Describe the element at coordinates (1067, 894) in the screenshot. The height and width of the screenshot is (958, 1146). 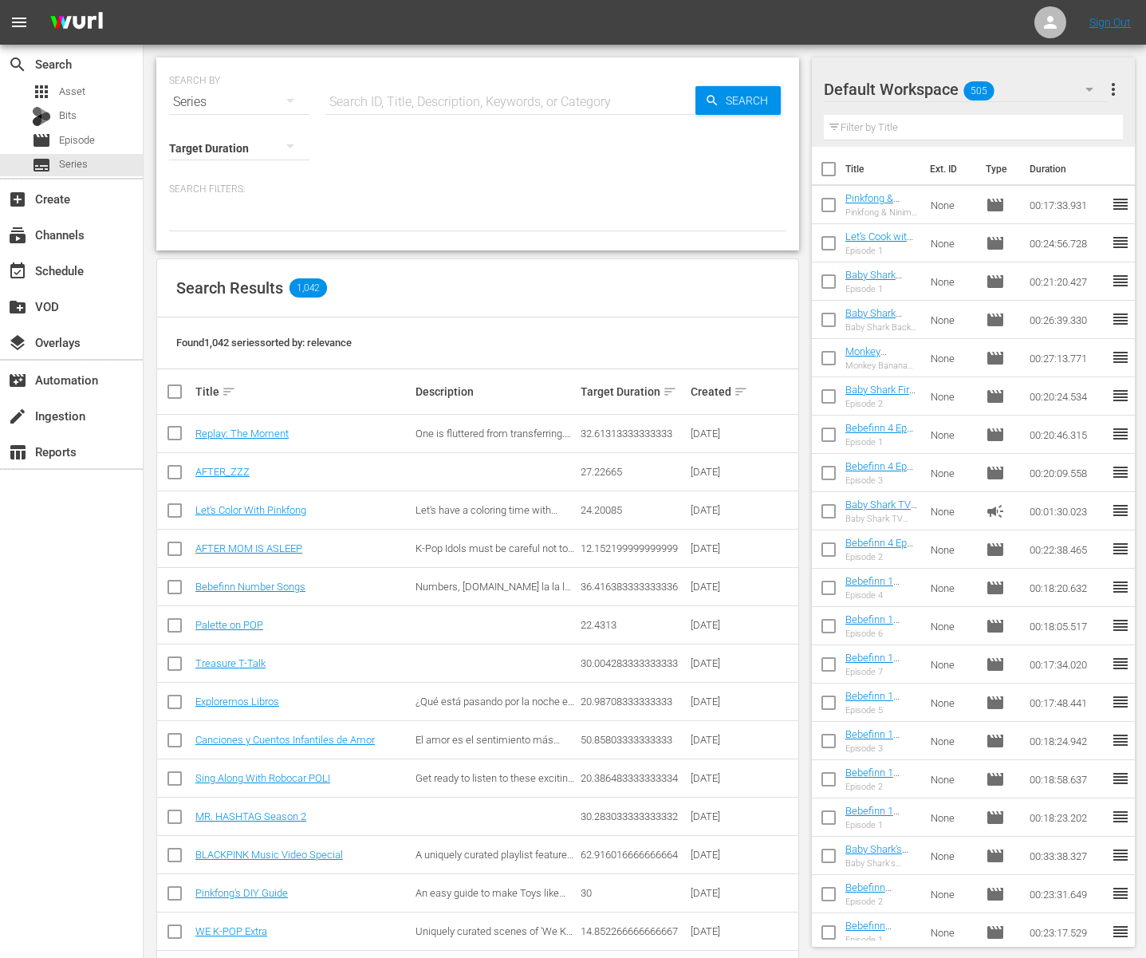
I see `td: 00:23:31.649` at that location.